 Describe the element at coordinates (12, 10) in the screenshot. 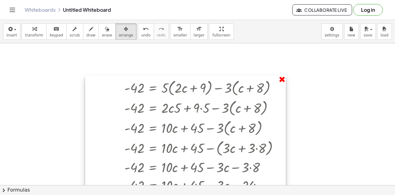

I see `button: Toggle navigation` at that location.